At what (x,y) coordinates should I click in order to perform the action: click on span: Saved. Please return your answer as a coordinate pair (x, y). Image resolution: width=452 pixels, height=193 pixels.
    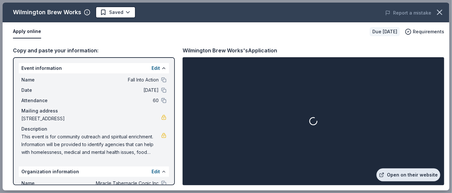
    Looking at the image, I should click on (116, 12).